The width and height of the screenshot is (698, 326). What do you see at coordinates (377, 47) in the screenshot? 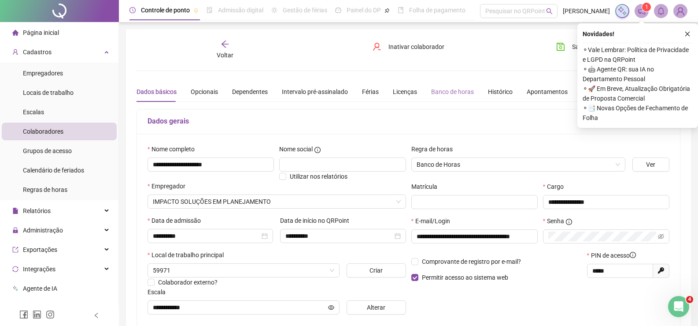
I see `span: user-delete` at bounding box center [377, 47].